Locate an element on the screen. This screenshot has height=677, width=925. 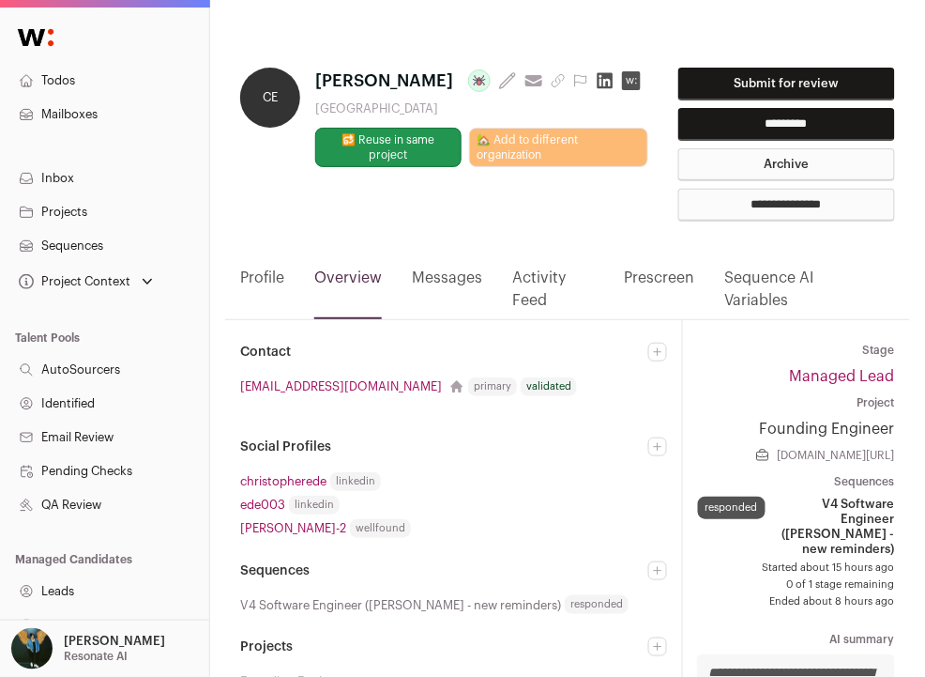
a: Founding Engineer is located at coordinates (797, 429).